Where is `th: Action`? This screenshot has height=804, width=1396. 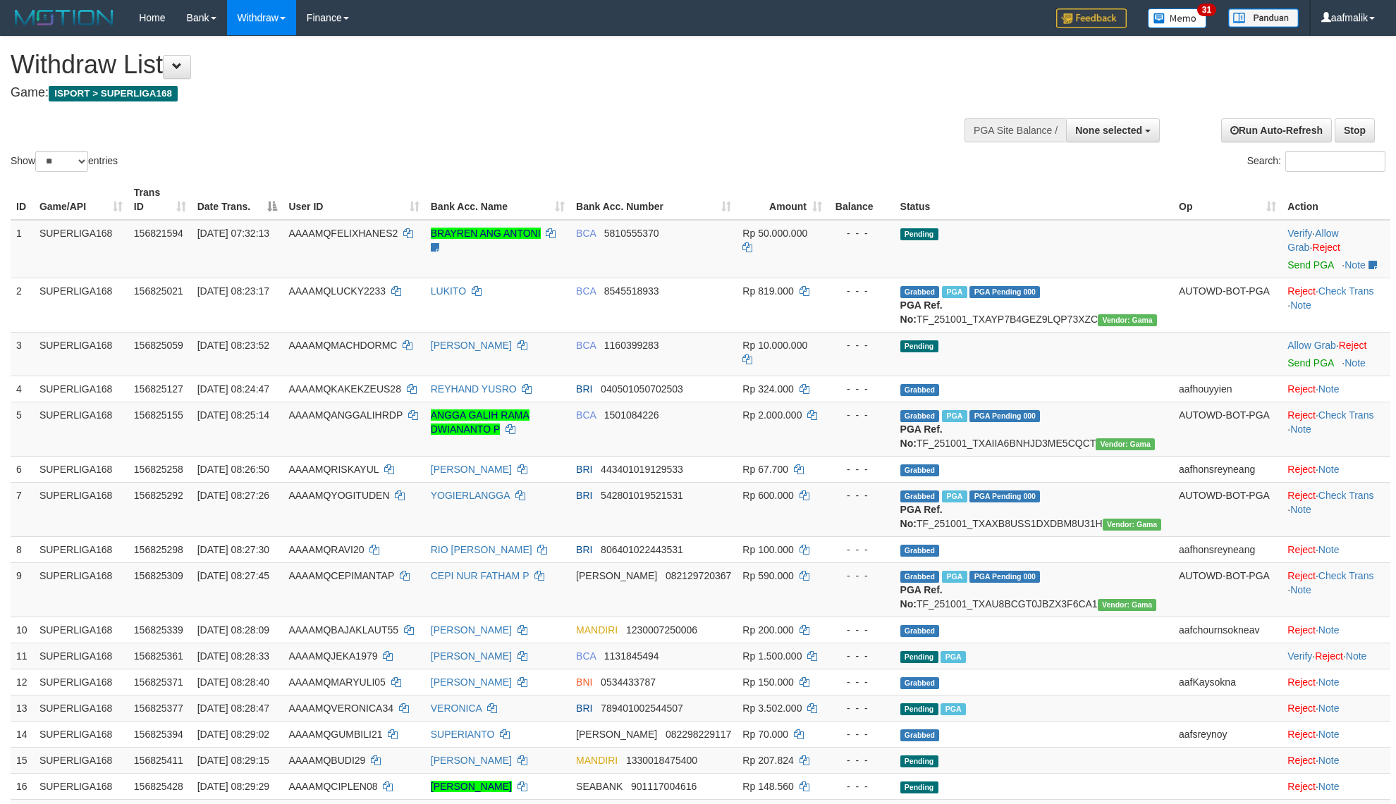 th: Action is located at coordinates (1336, 200).